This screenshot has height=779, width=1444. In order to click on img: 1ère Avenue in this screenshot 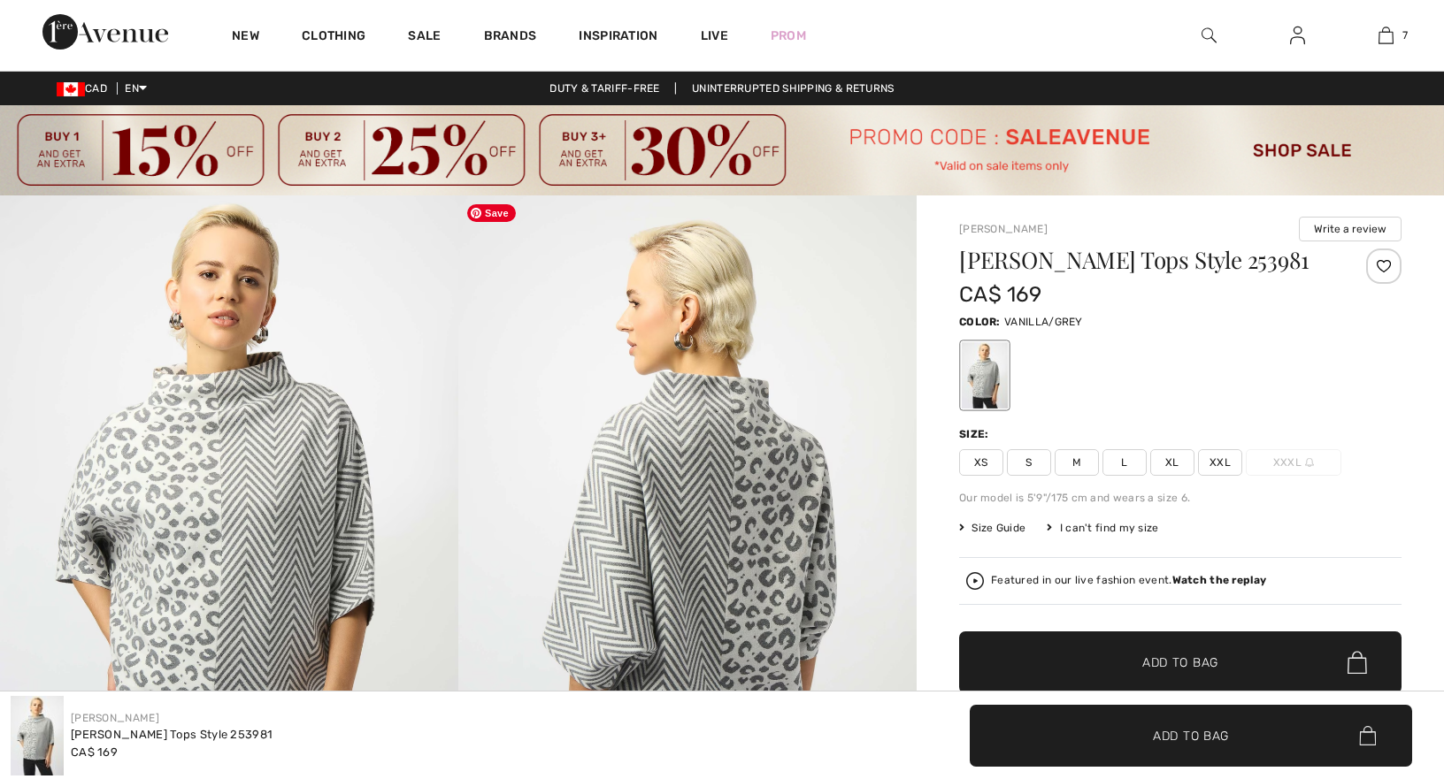, I will do `click(105, 32)`.